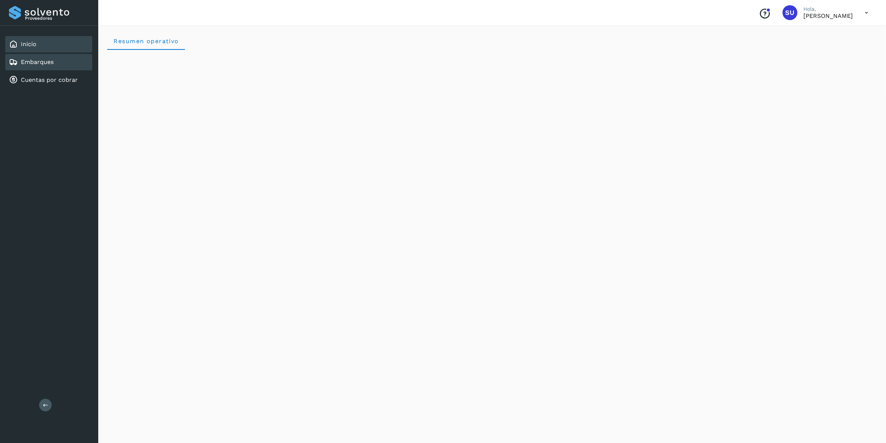  Describe the element at coordinates (49, 80) in the screenshot. I see `div: Cuentas por cobrar` at that location.